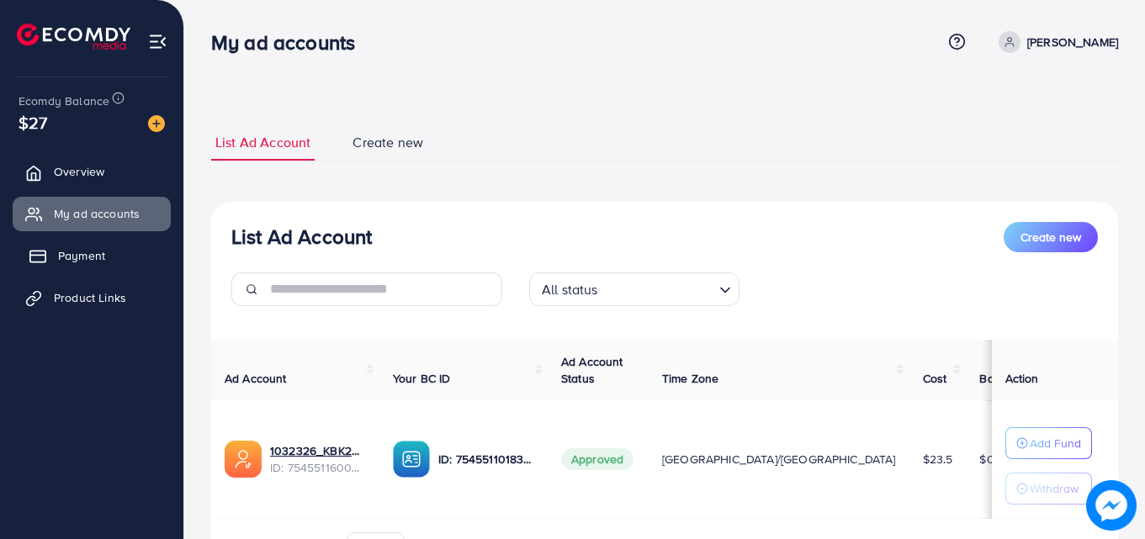  Describe the element at coordinates (73, 36) in the screenshot. I see `a: logo` at that location.